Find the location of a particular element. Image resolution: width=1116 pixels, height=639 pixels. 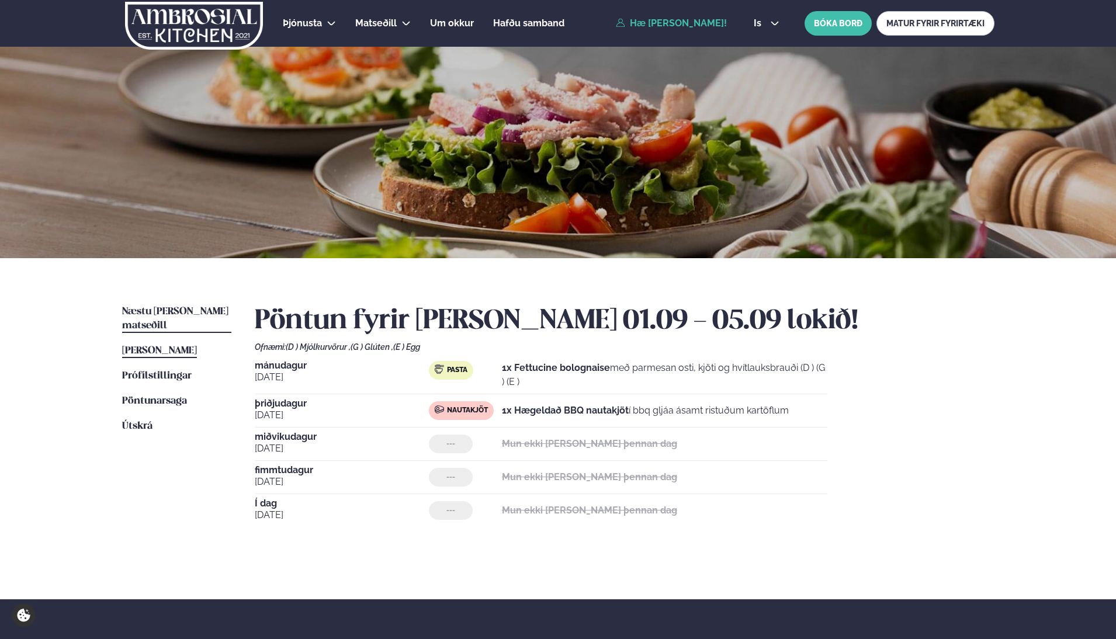

strong: 1x Hægeldað BBQ nautakjöt is located at coordinates (565, 410).